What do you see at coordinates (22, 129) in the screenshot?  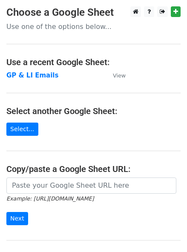 I see `a: Select...` at bounding box center [22, 129].